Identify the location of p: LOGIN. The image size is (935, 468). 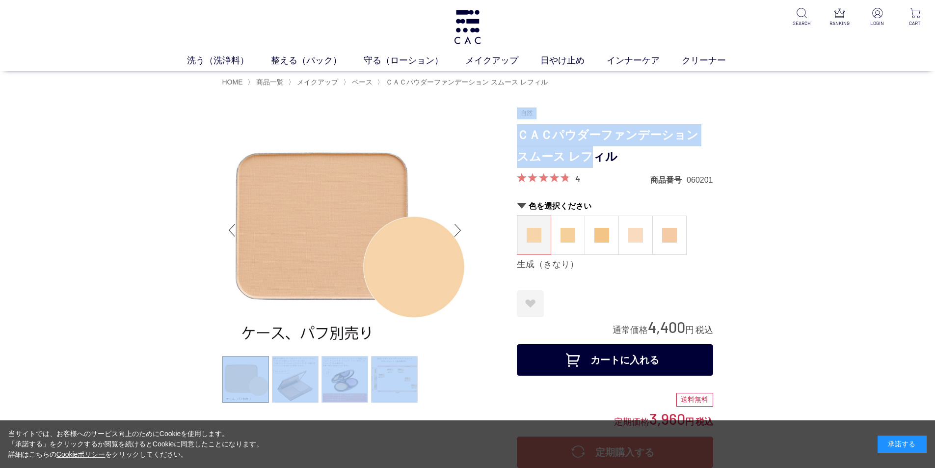
(877, 23).